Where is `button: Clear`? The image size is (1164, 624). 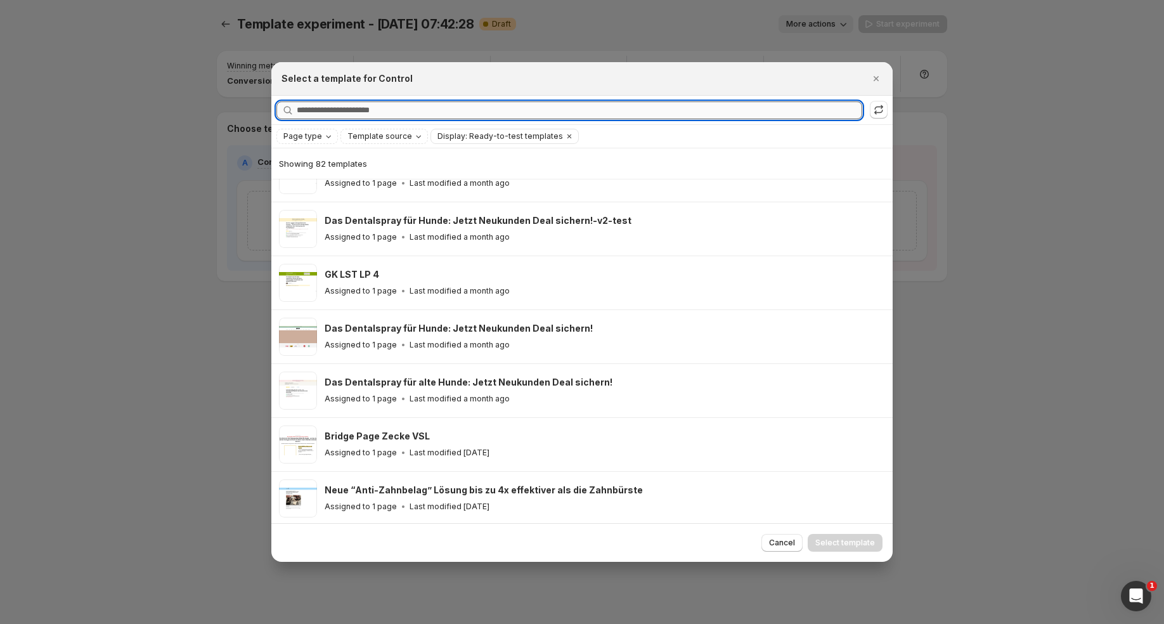
button: Clear is located at coordinates (569, 136).